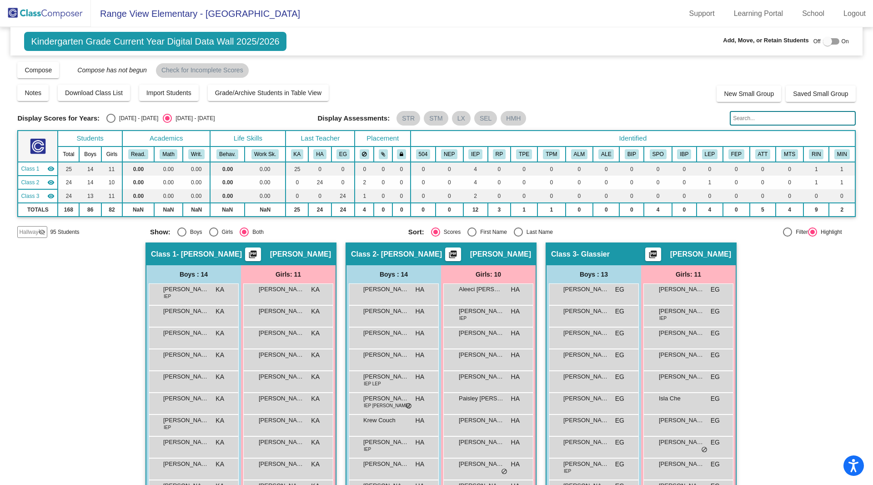 The width and height of the screenshot is (873, 485). What do you see at coordinates (450, 232) in the screenshot?
I see `div: Scores` at bounding box center [450, 232].